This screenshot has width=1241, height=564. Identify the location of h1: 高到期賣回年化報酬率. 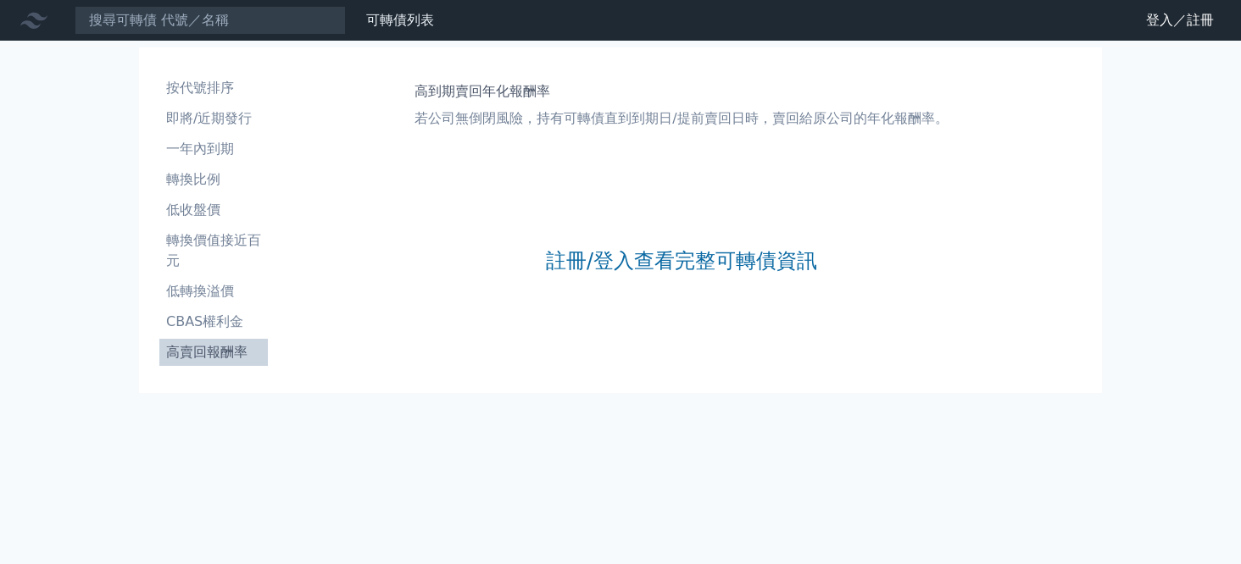
(681, 92).